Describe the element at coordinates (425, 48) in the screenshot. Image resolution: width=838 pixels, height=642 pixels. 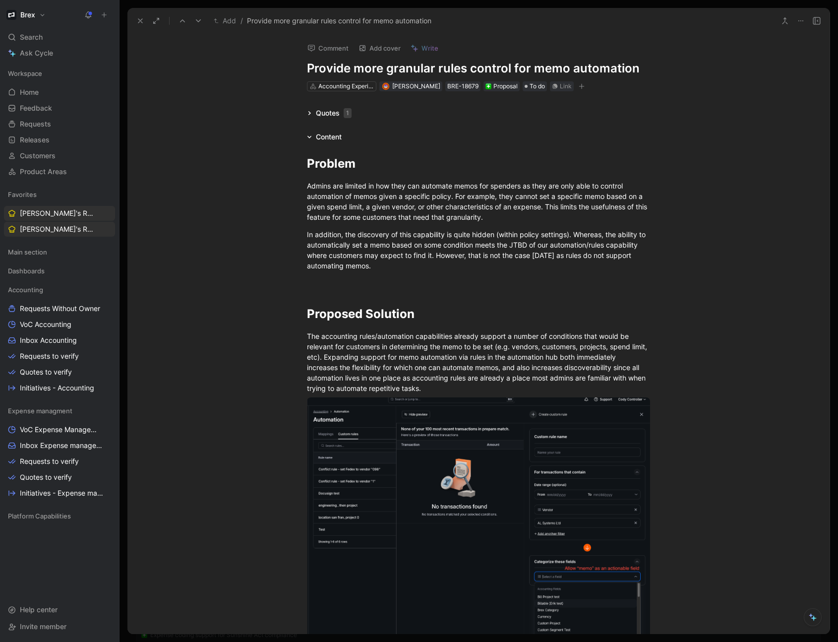
I see `button: Write` at that location.